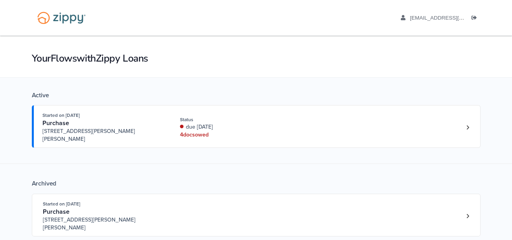  What do you see at coordinates (256, 184) in the screenshot?
I see `div: Archived` at bounding box center [256, 184].